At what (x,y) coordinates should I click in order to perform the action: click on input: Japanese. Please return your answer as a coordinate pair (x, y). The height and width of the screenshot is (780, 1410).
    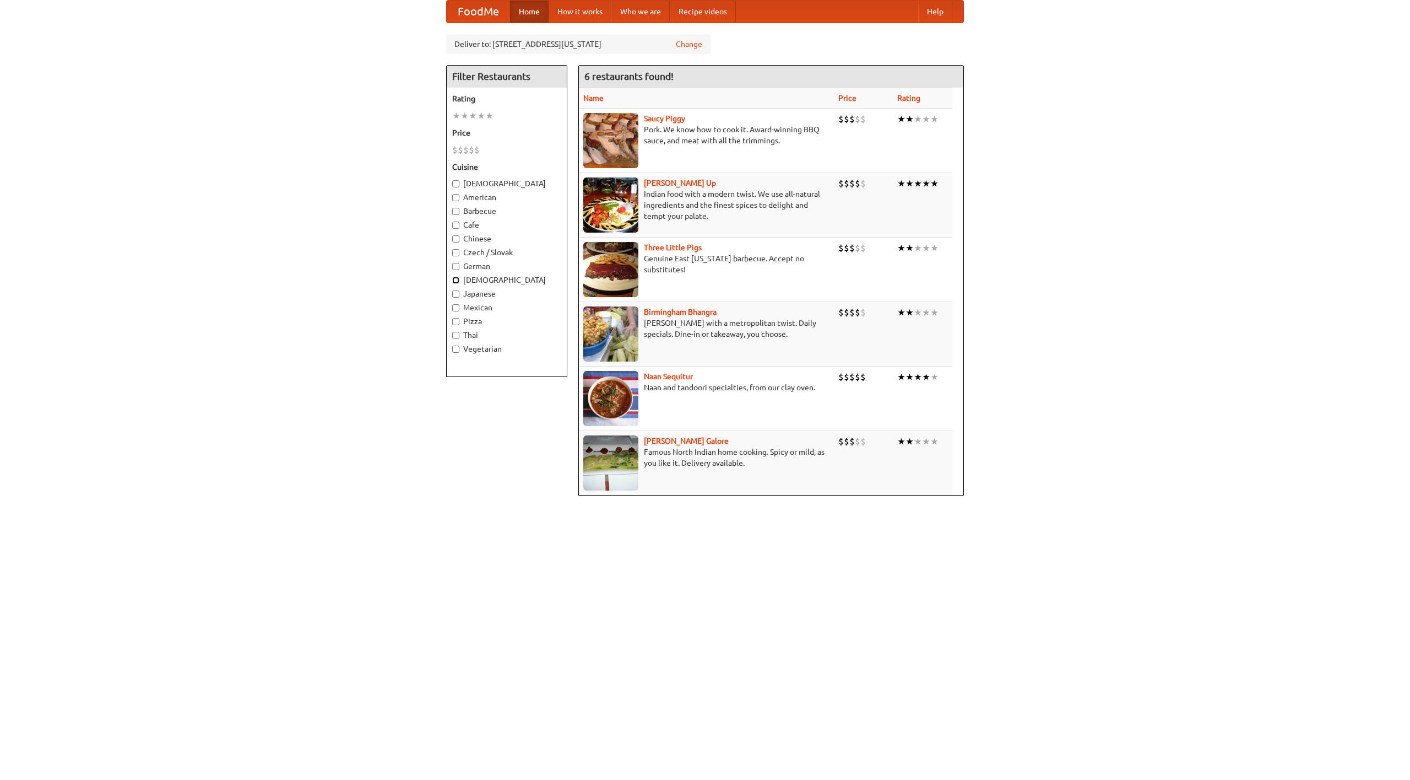
    Looking at the image, I should click on (456, 294).